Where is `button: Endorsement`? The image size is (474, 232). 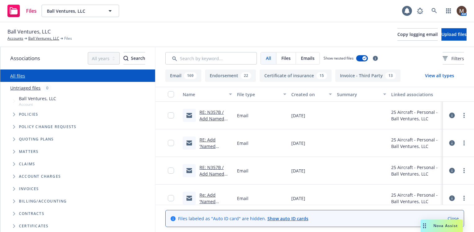 button: Endorsement is located at coordinates (230, 76).